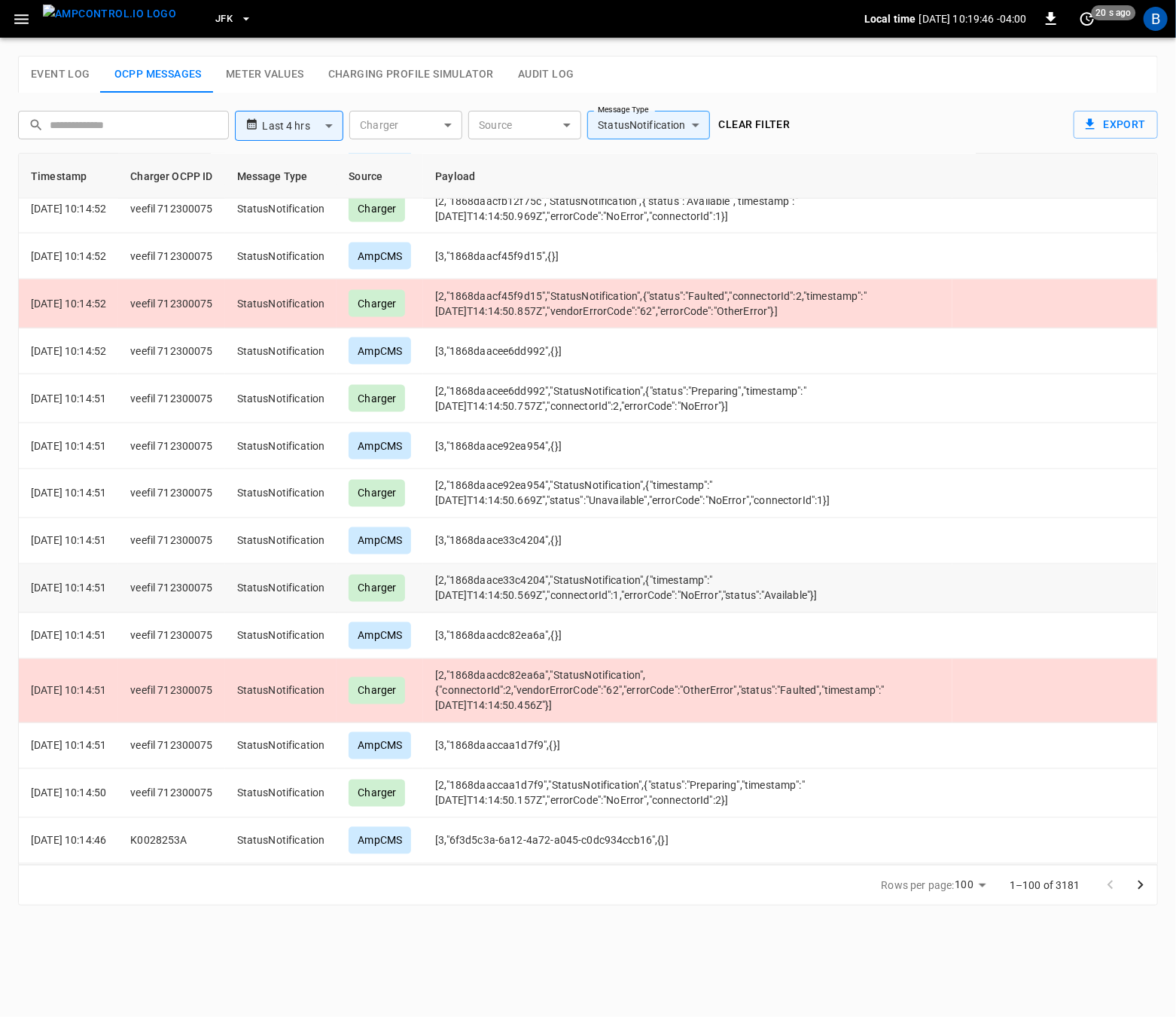 The height and width of the screenshot is (1017, 1176). What do you see at coordinates (687, 351) in the screenshot?
I see `td: [3,"1868daacee6dd992",{}]` at bounding box center [687, 351].